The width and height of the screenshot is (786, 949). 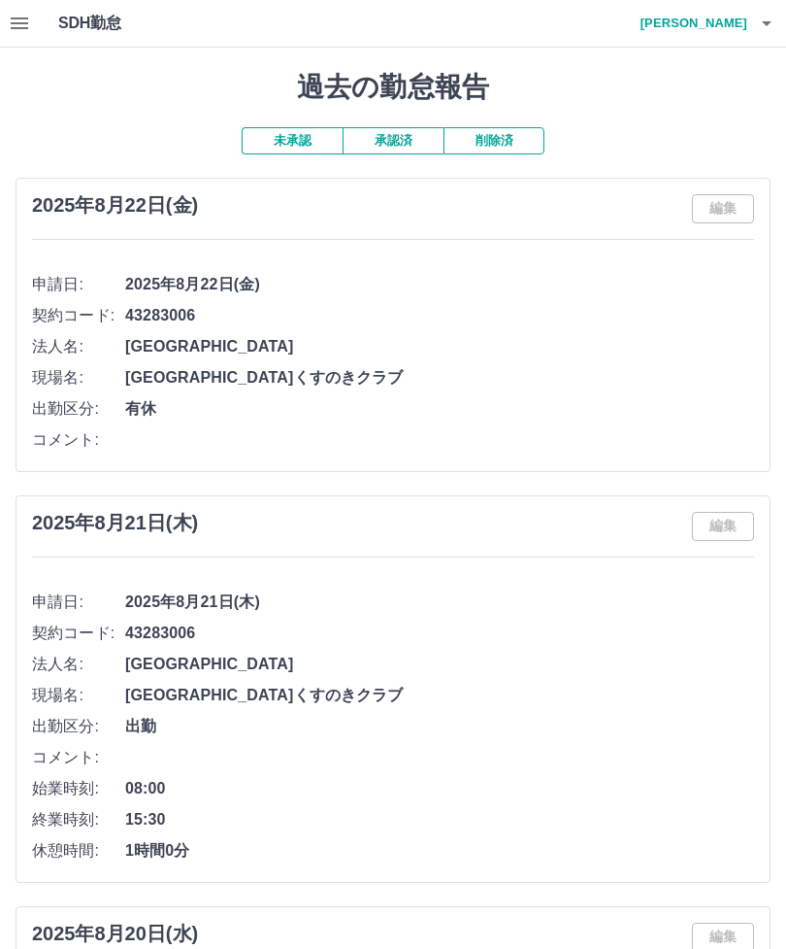 I want to click on span: 始業時刻:, so click(x=79, y=788).